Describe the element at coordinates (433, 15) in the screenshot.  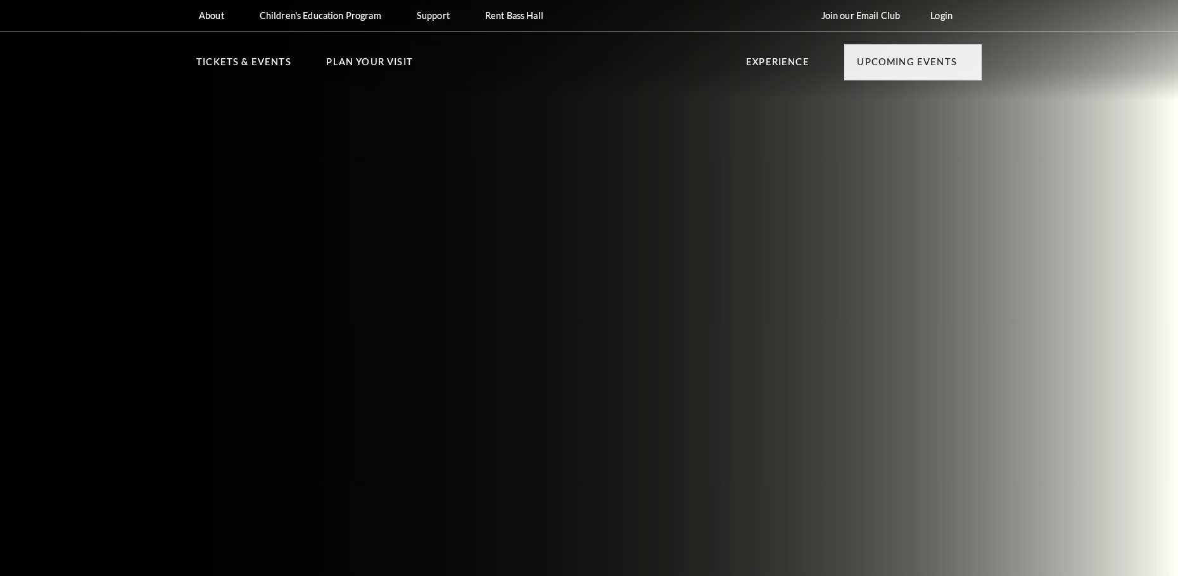
I see `p: Support` at that location.